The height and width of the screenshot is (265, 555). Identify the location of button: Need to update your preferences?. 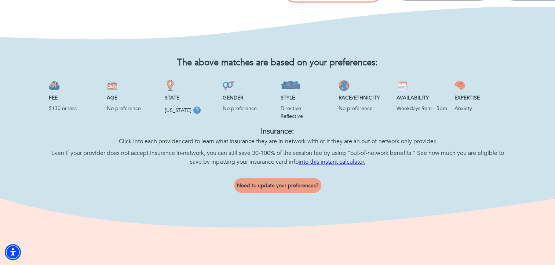
(278, 185).